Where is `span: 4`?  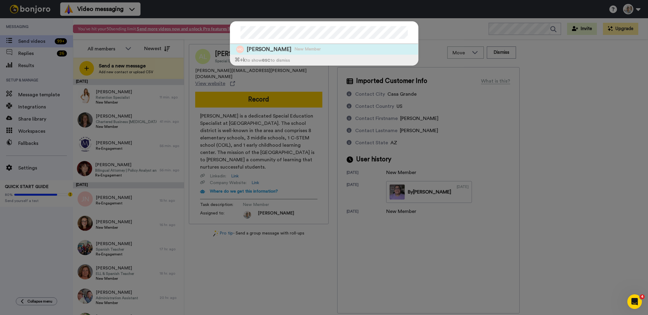 span: 4 is located at coordinates (642, 297).